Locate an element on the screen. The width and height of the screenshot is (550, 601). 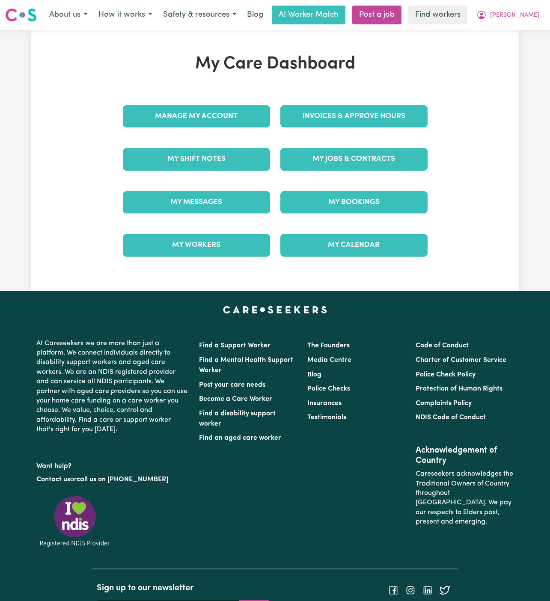
a: Insurances is located at coordinates (324, 404).